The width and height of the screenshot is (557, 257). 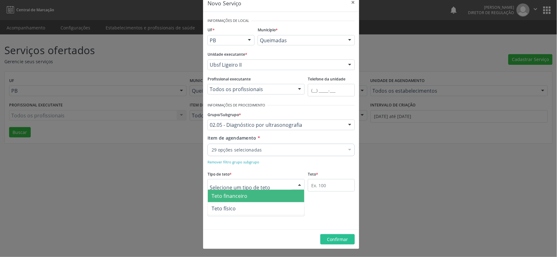 What do you see at coordinates (236, 105) in the screenshot?
I see `small: Informações de Procedimento` at bounding box center [236, 105].